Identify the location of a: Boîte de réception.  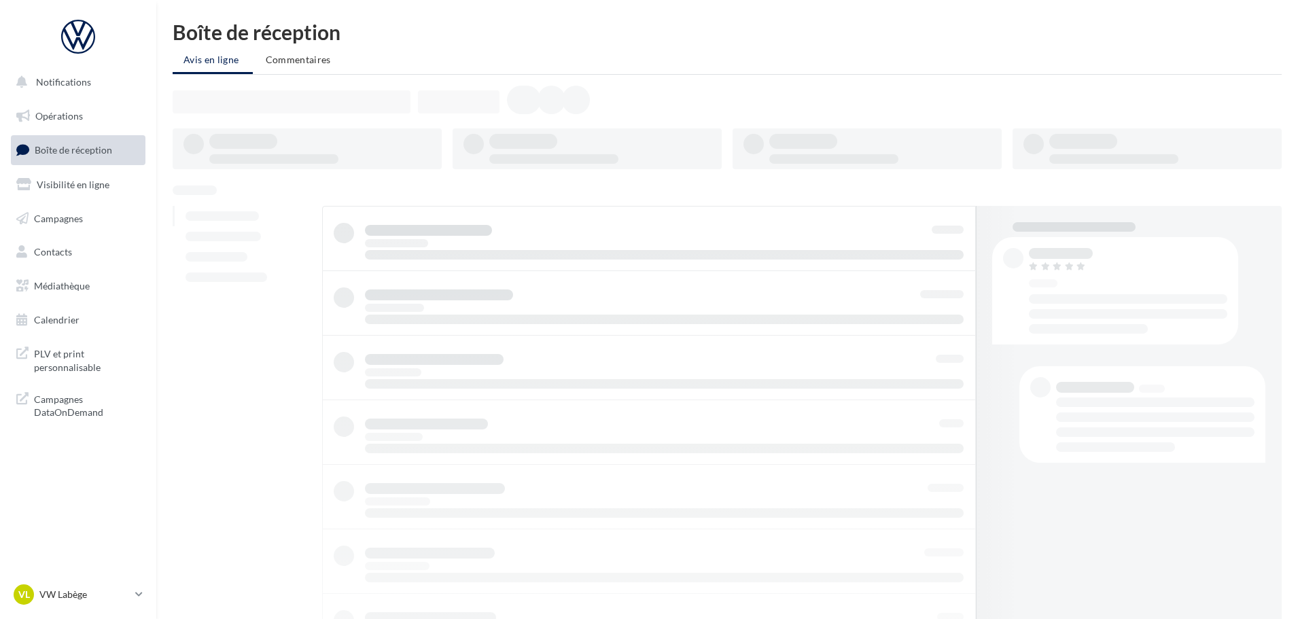
(78, 150).